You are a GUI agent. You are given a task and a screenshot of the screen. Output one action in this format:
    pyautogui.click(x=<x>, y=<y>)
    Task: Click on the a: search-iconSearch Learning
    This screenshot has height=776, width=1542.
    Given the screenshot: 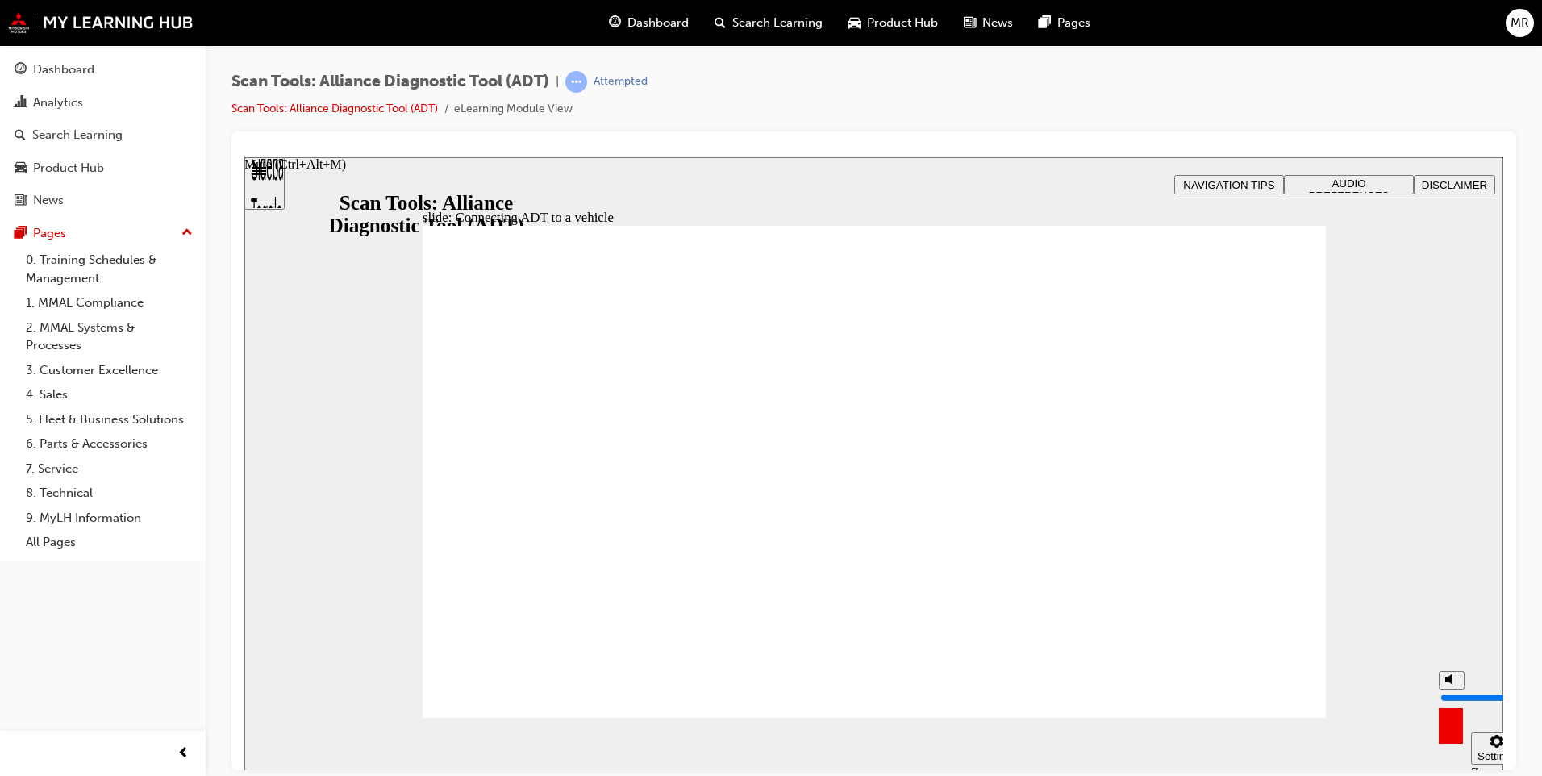 What is the action you would take?
    pyautogui.click(x=769, y=23)
    